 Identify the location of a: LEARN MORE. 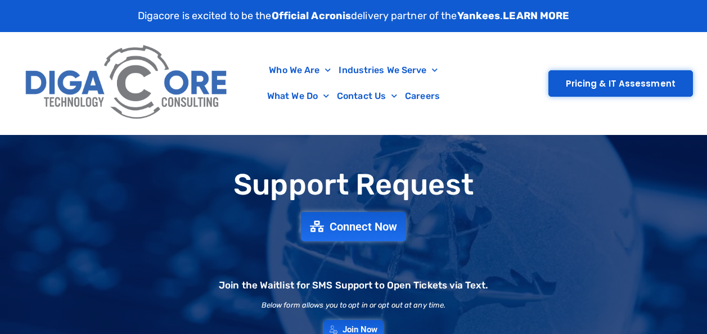
(536, 16).